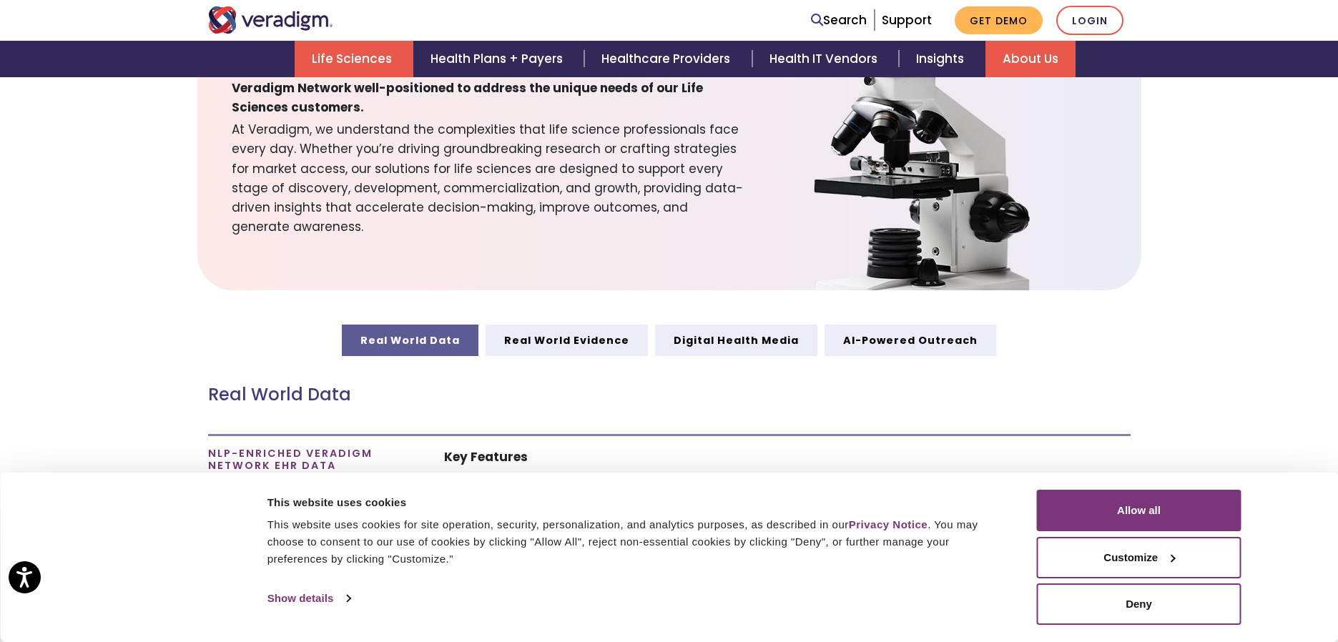 The width and height of the screenshot is (1338, 642). I want to click on h4: NLP-ENRICHED VERADIGM NETWORK EHR DATA, so click(315, 460).